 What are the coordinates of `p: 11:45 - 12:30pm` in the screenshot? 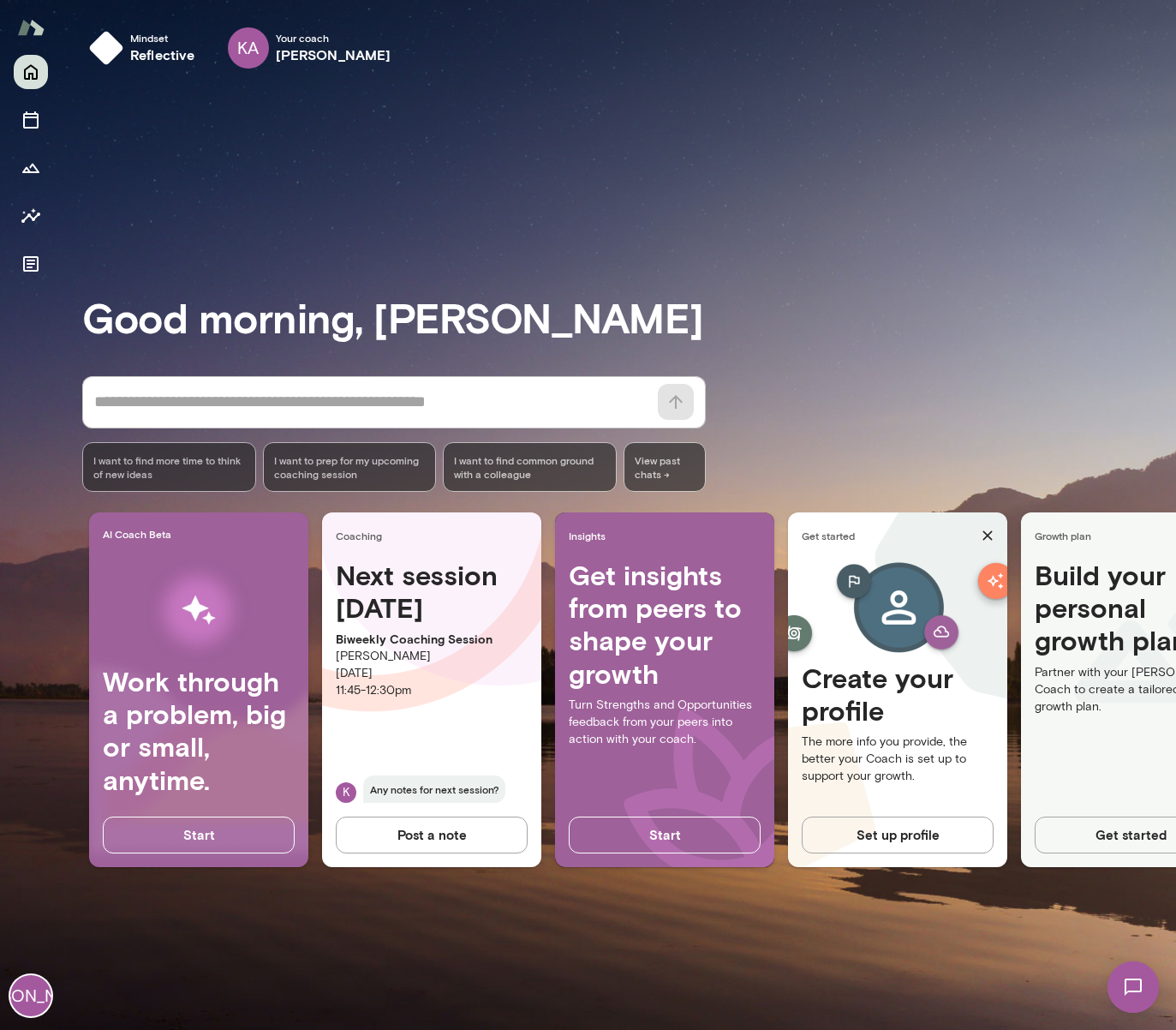 It's located at (432, 690).